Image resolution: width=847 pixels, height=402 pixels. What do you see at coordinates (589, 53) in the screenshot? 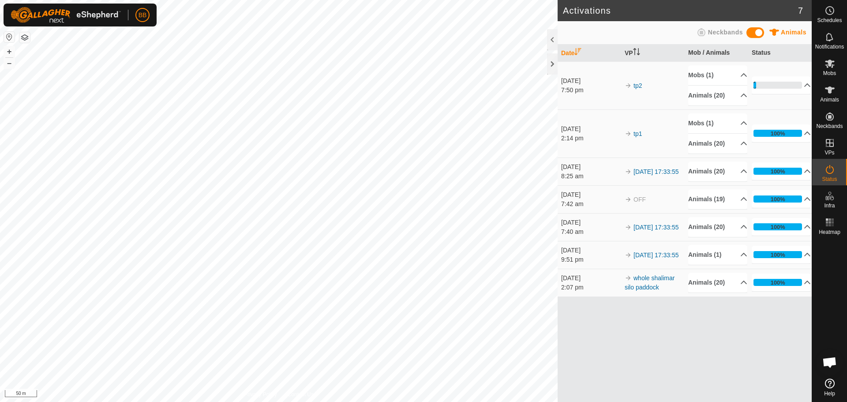
I see `th: Date` at bounding box center [589, 53].